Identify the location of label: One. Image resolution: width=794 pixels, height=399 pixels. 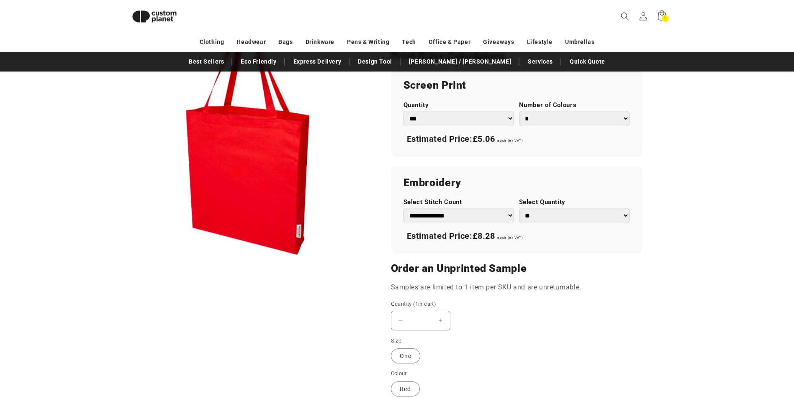
(405, 356).